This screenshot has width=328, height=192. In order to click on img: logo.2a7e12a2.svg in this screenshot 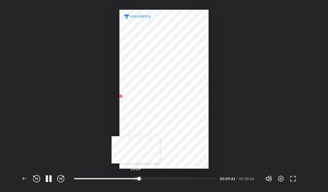, I will do `click(138, 16)`.